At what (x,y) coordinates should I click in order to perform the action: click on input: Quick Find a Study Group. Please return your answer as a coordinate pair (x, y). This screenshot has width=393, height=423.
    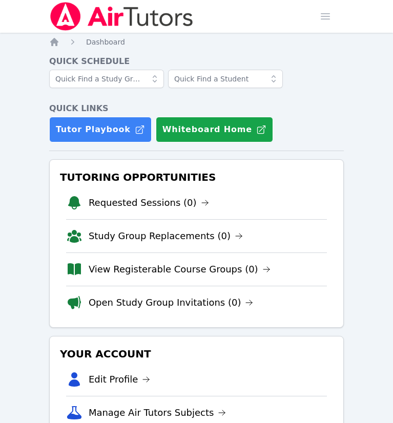
    Looking at the image, I should click on (107, 79).